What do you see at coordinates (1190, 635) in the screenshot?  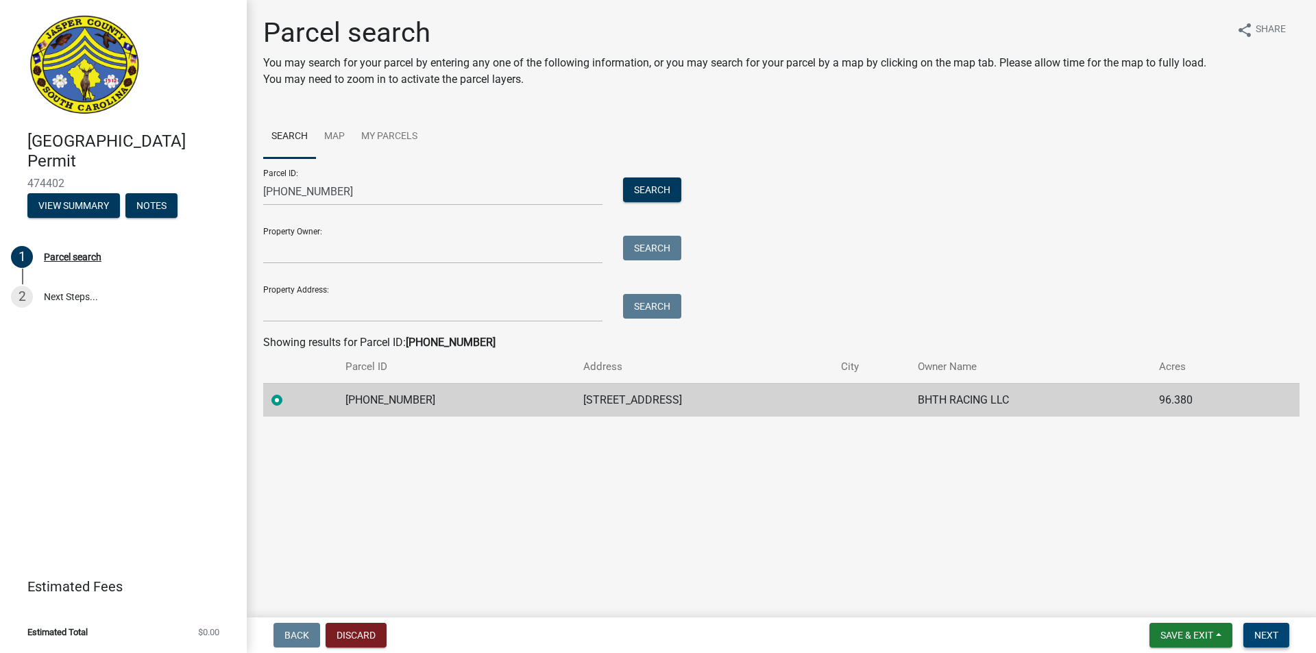 I see `button: Save & Exit` at bounding box center [1190, 635].